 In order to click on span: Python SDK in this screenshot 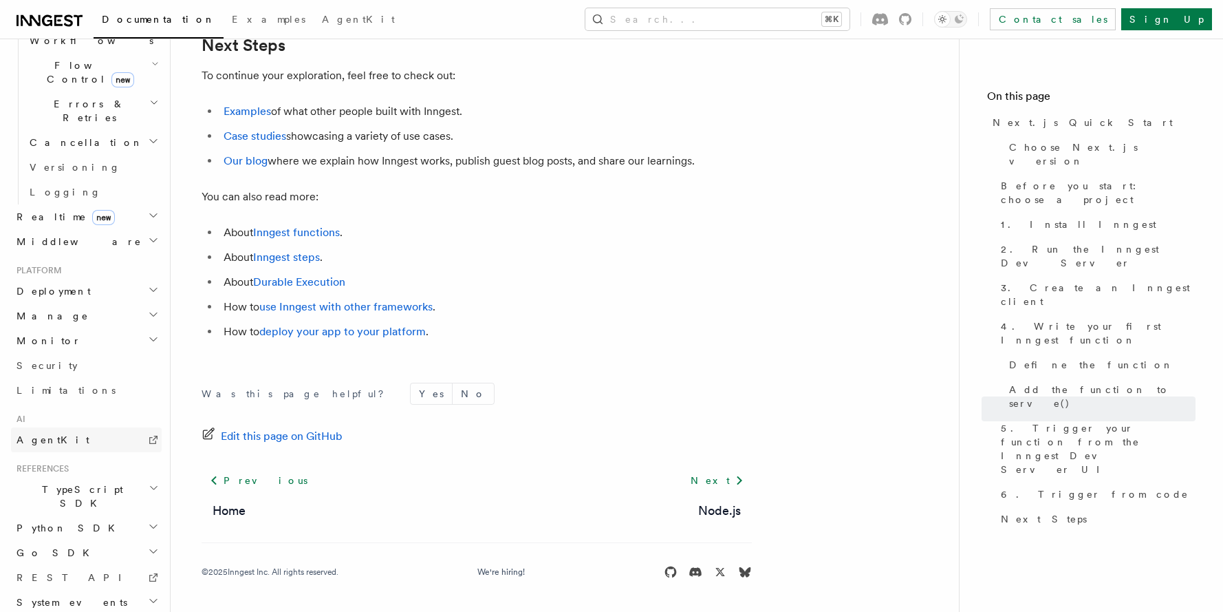, I will do `click(67, 528)`.